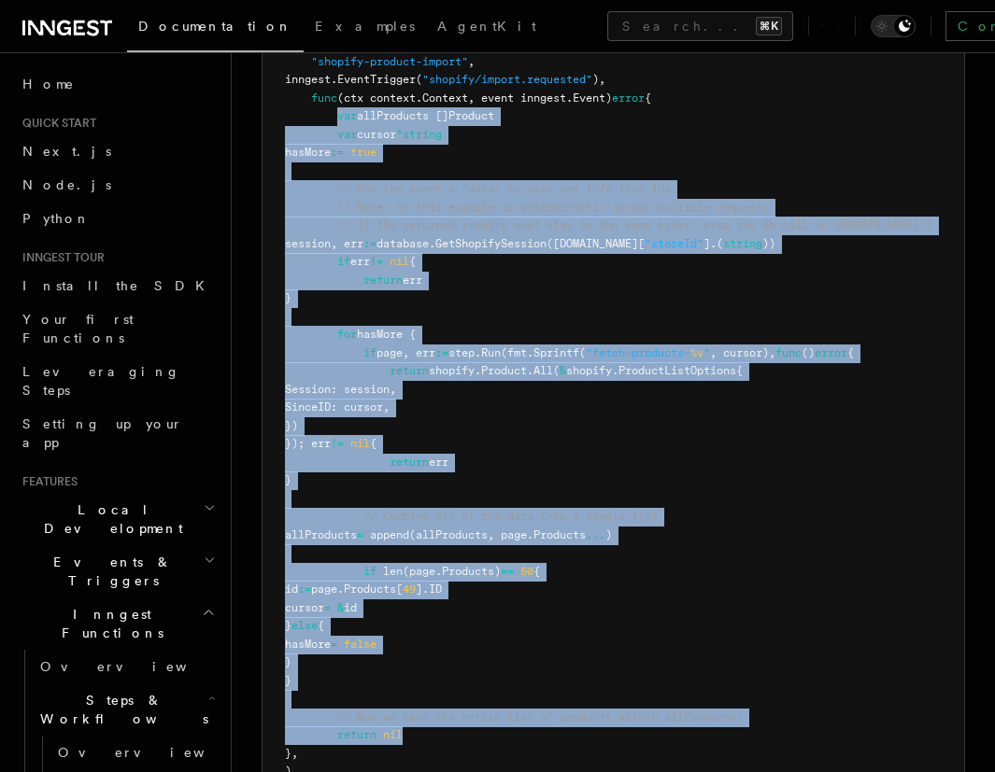  Describe the element at coordinates (673, 244) in the screenshot. I see `span: "storeId"` at that location.